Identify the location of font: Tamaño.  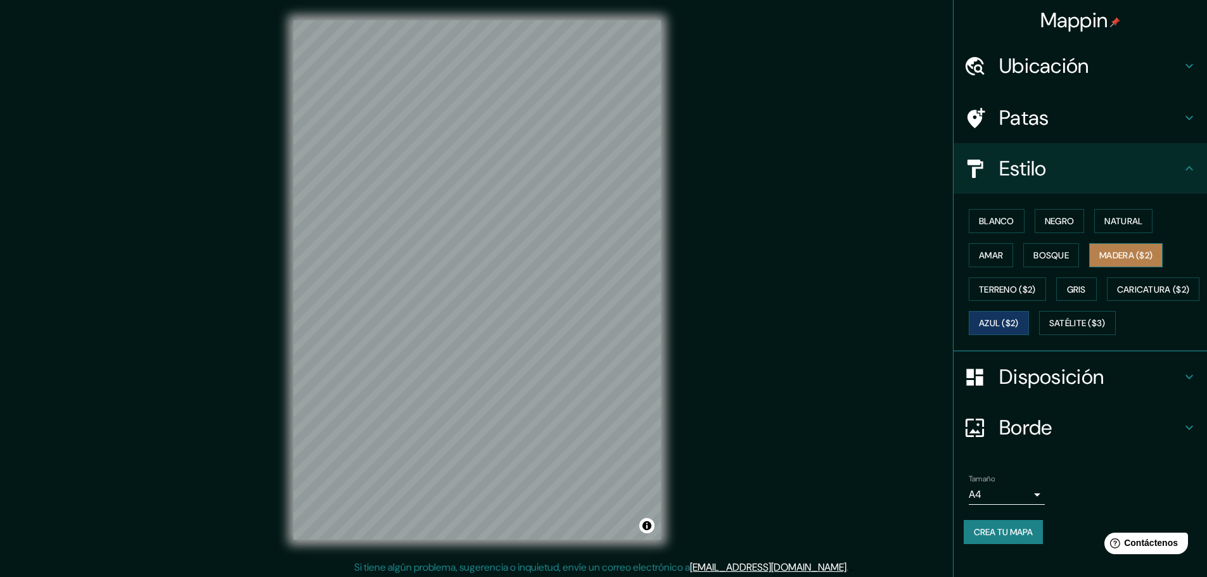
(982, 479).